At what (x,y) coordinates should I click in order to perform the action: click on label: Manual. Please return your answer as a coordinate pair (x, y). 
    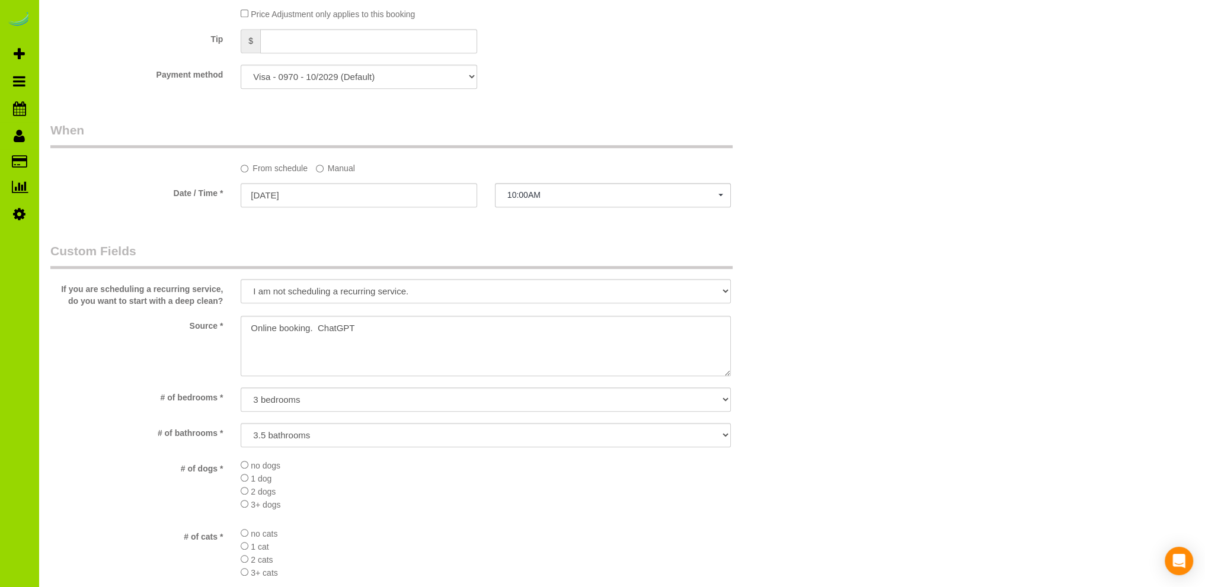
    Looking at the image, I should click on (336, 166).